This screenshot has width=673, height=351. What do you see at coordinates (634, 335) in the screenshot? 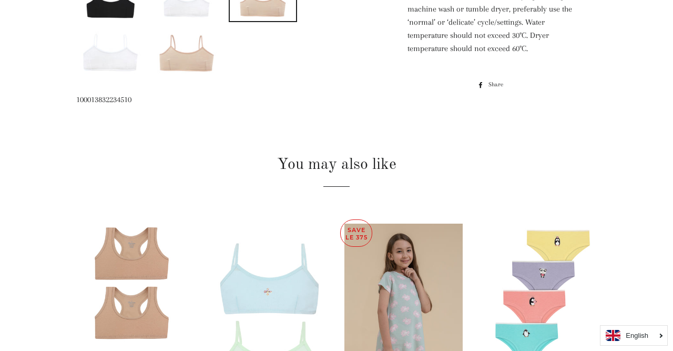
I see `a: English` at bounding box center [634, 335].